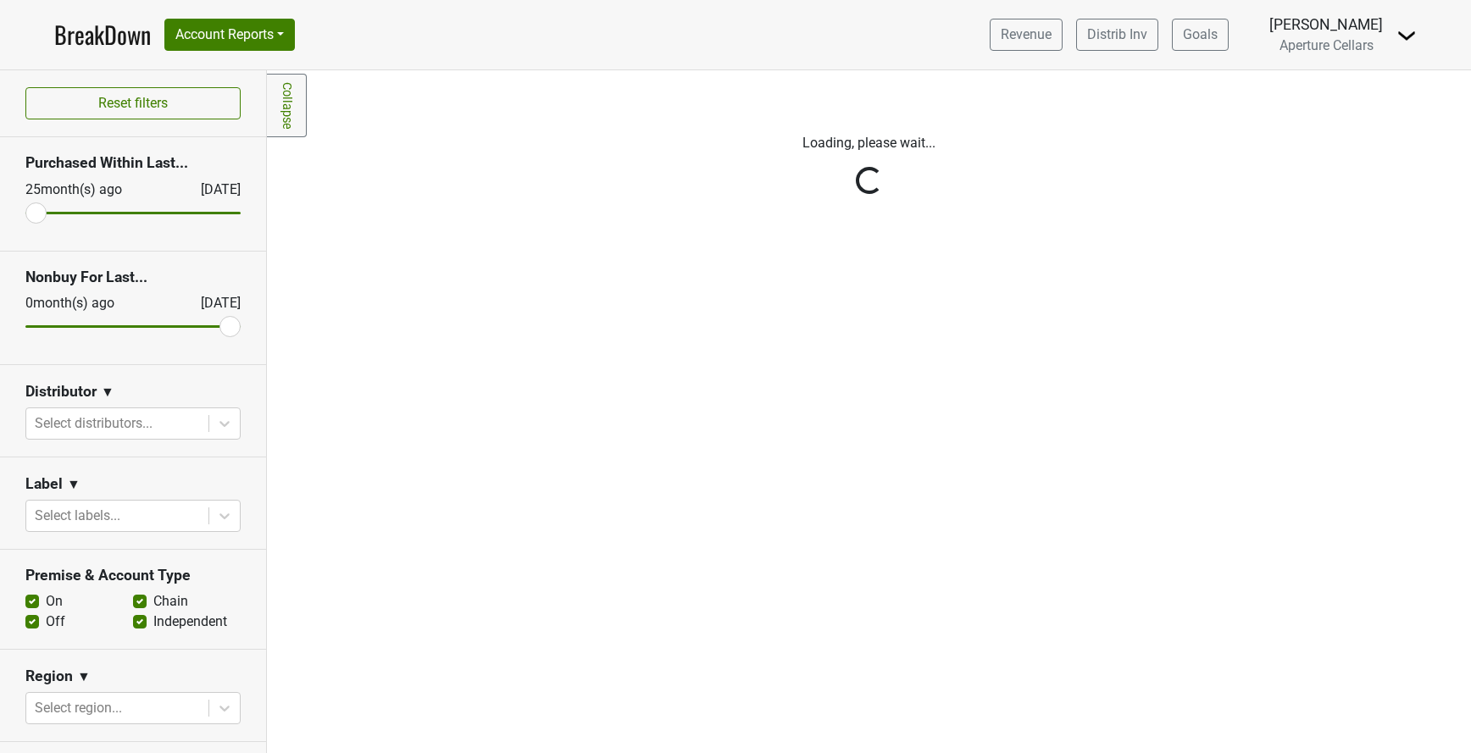 This screenshot has width=1471, height=753. Describe the element at coordinates (1117, 35) in the screenshot. I see `a: Distrib Inv` at that location.